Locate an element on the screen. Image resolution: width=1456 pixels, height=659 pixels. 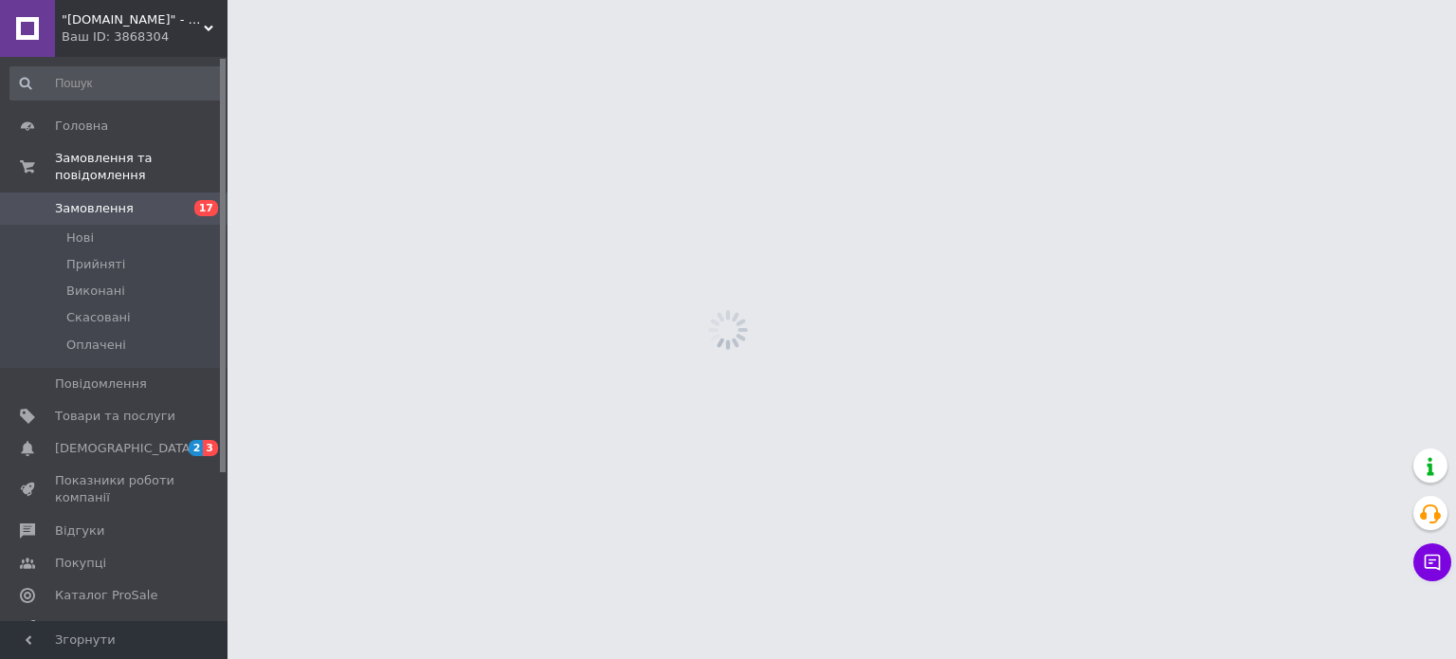
span: 17 is located at coordinates (206, 208).